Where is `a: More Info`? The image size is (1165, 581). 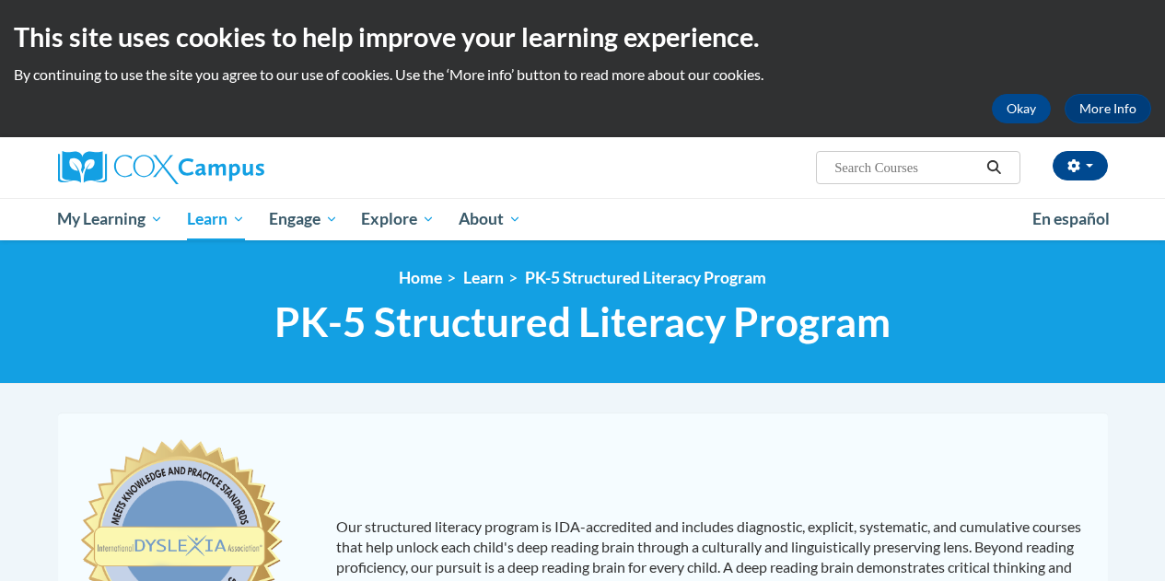
a: More Info is located at coordinates (1108, 109).